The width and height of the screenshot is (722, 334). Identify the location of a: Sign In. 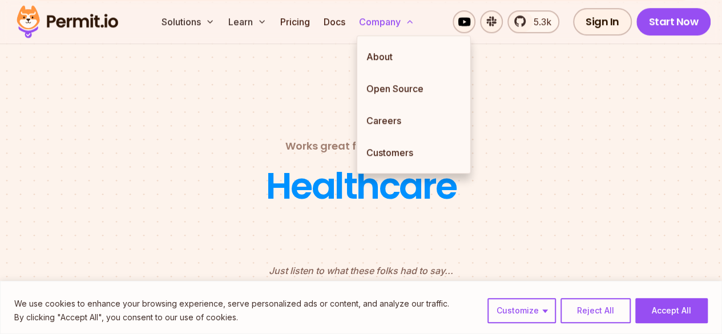
(602, 22).